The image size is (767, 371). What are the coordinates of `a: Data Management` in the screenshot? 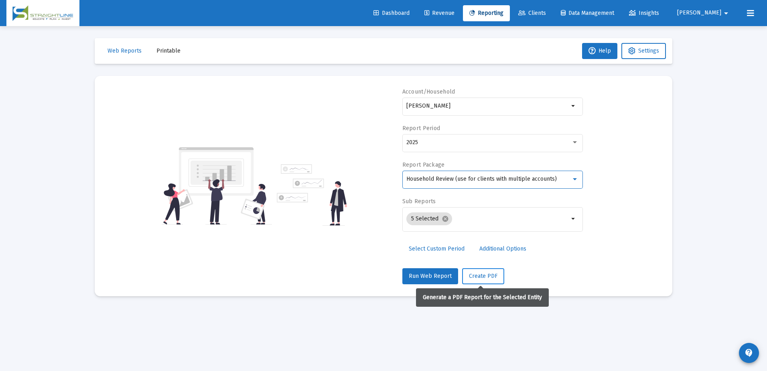 It's located at (587, 13).